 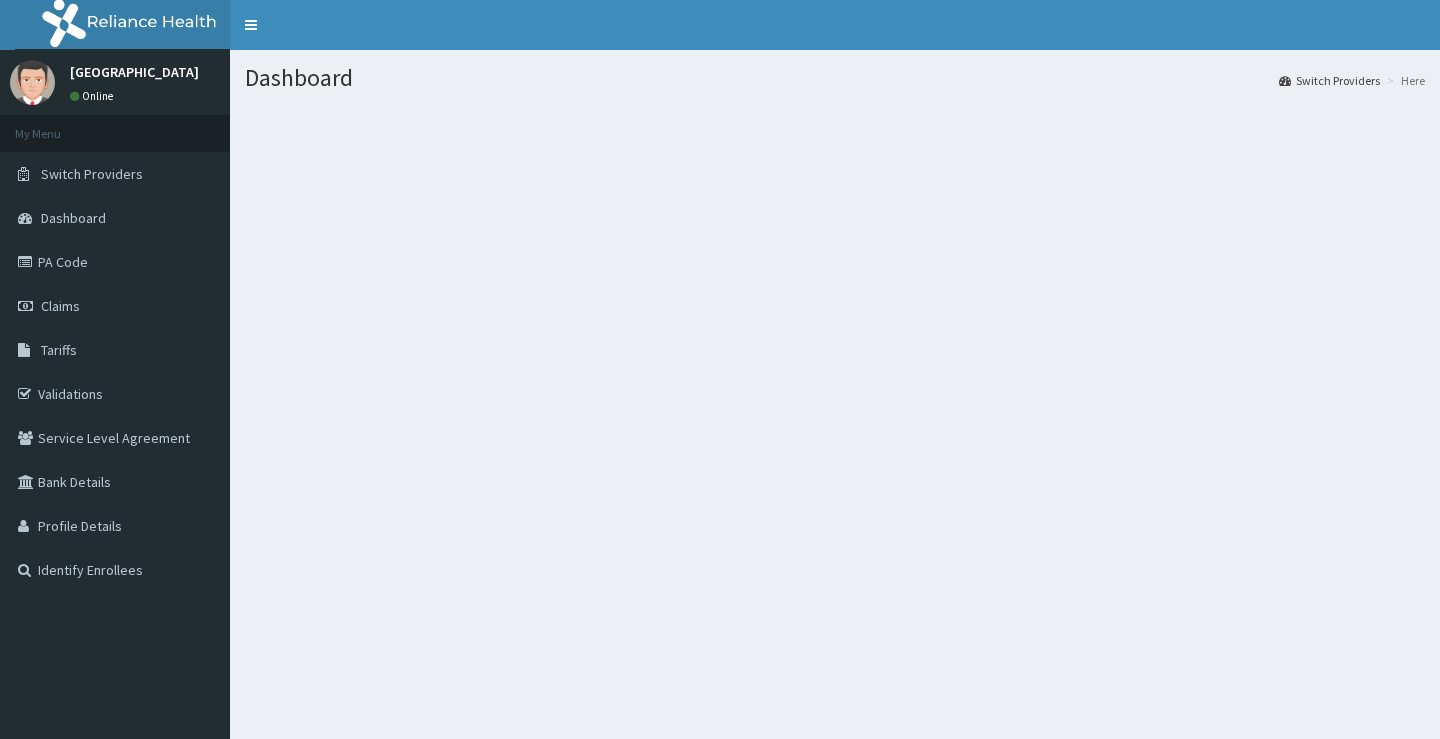 I want to click on span: Dashboard, so click(x=73, y=218).